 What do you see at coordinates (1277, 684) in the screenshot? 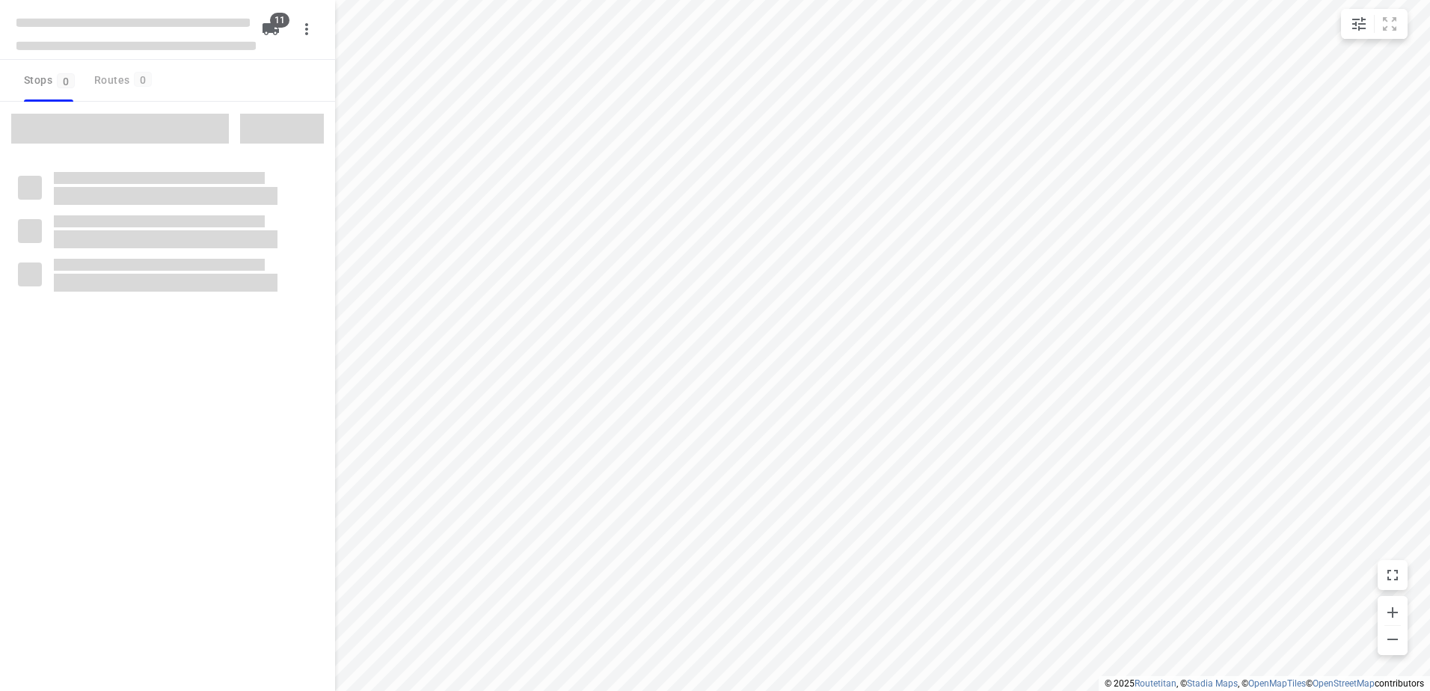
I see `a: OpenMapTiles` at bounding box center [1277, 684].